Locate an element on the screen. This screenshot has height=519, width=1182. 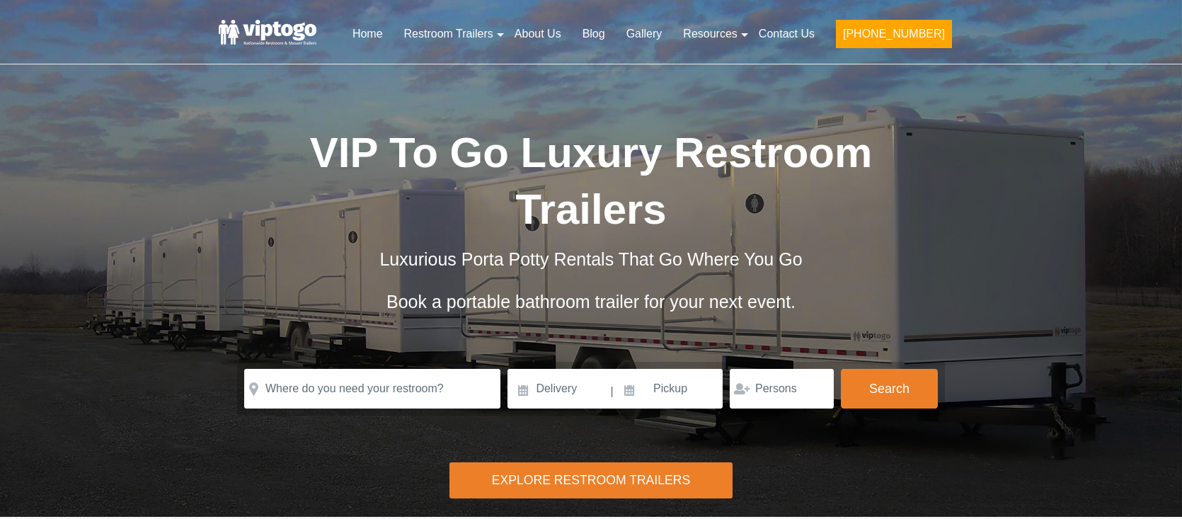
input: Delivery is located at coordinates (558, 389).